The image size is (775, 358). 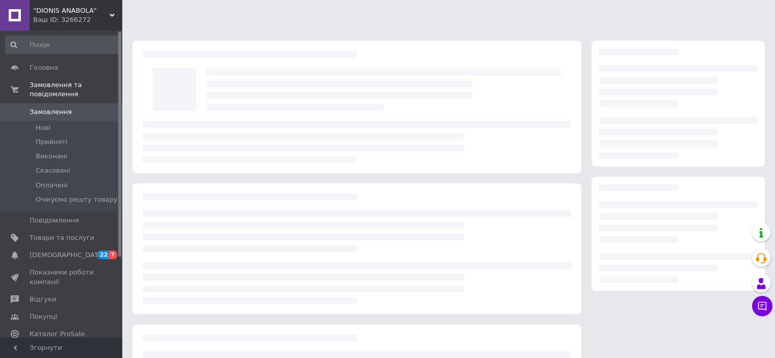 I want to click on span: Каталог ProSale, so click(x=57, y=334).